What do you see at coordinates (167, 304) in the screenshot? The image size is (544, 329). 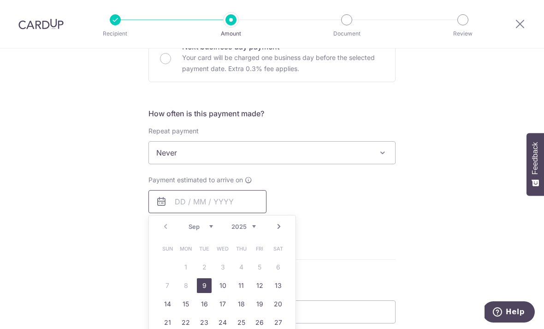 I see `a: 14` at bounding box center [167, 304].